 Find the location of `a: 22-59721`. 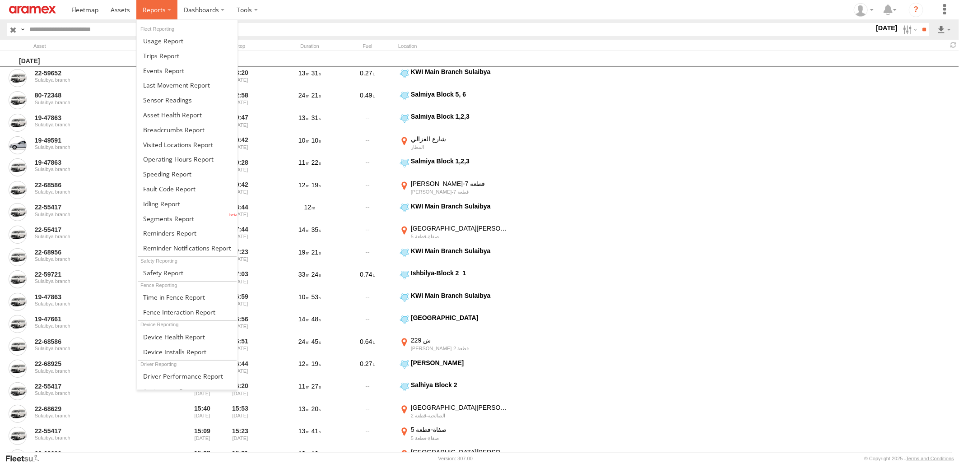

a: 22-59721 is located at coordinates (97, 275).